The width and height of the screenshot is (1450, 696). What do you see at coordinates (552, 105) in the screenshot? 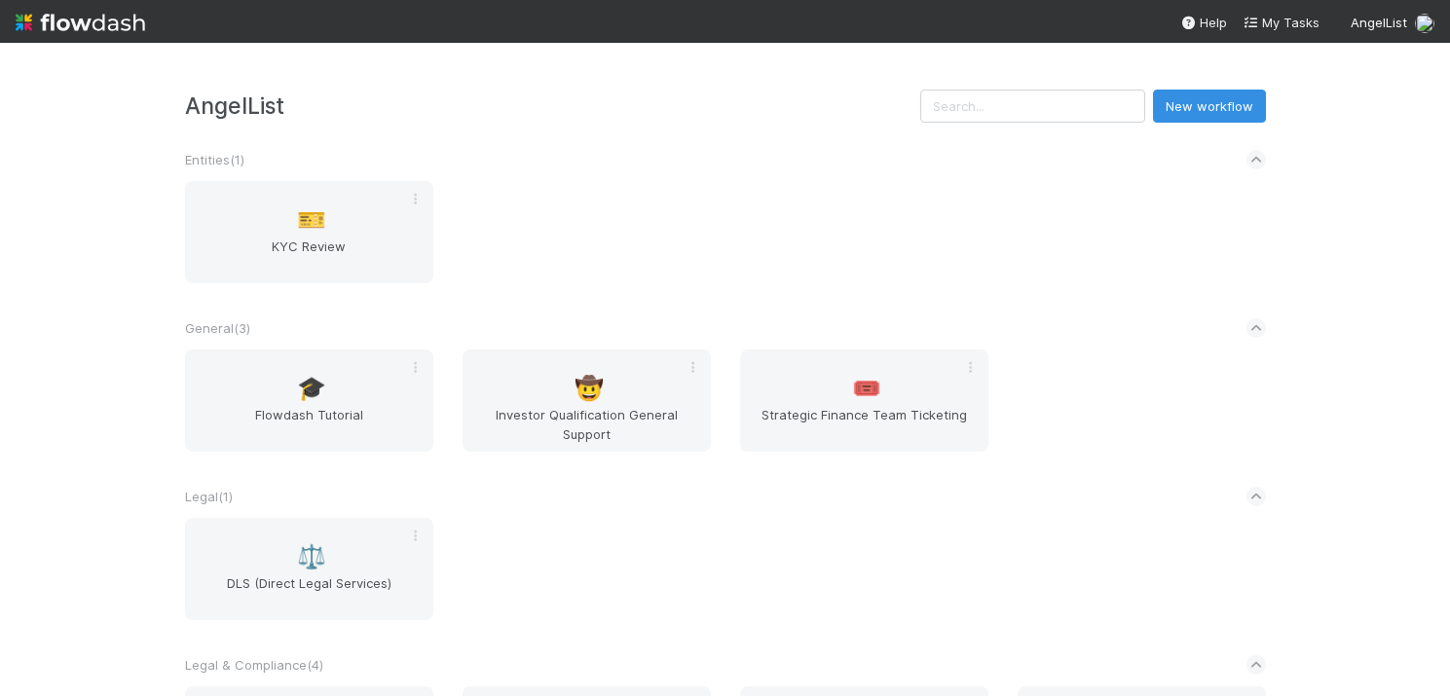
I see `h3: AngelList` at bounding box center [552, 105].